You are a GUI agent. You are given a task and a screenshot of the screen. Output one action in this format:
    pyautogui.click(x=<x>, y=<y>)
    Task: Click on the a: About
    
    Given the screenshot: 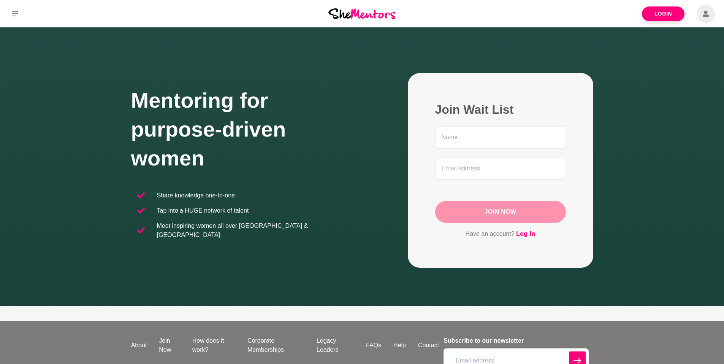 What is the action you would take?
    pyautogui.click(x=139, y=345)
    